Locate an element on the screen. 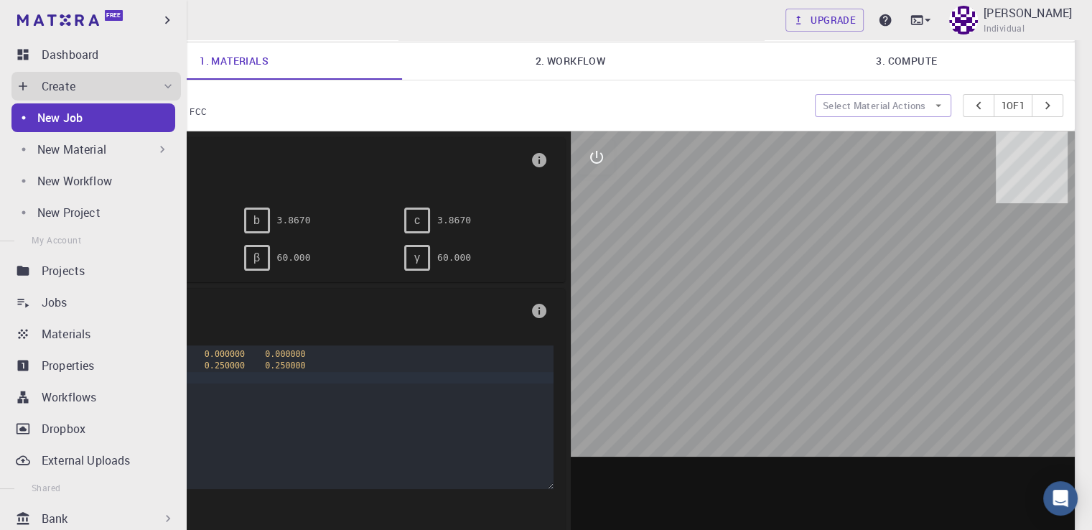 The width and height of the screenshot is (1092, 530). span: Support is located at coordinates (55, 17).